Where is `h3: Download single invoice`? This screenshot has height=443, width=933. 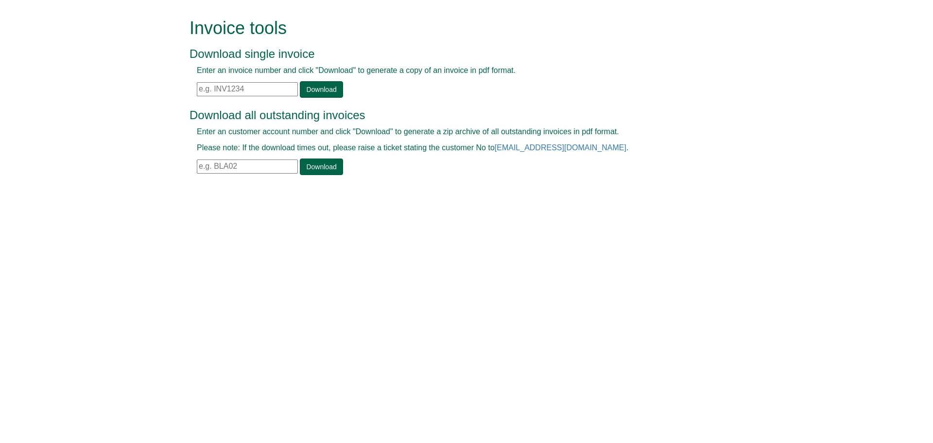 h3: Download single invoice is located at coordinates (455, 54).